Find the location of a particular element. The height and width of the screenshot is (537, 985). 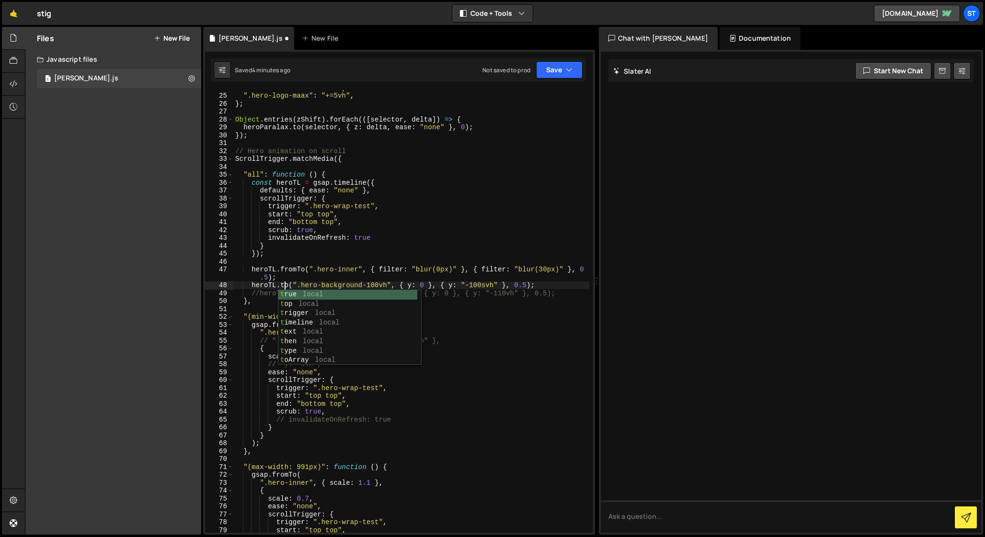

div: 37 is located at coordinates (219, 191).